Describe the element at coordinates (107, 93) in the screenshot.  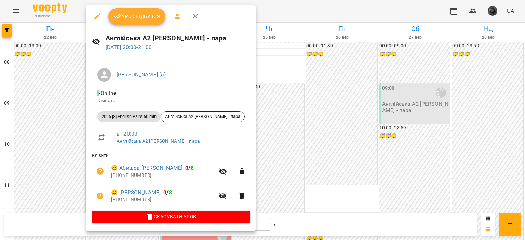
I see `span: - Online` at that location.